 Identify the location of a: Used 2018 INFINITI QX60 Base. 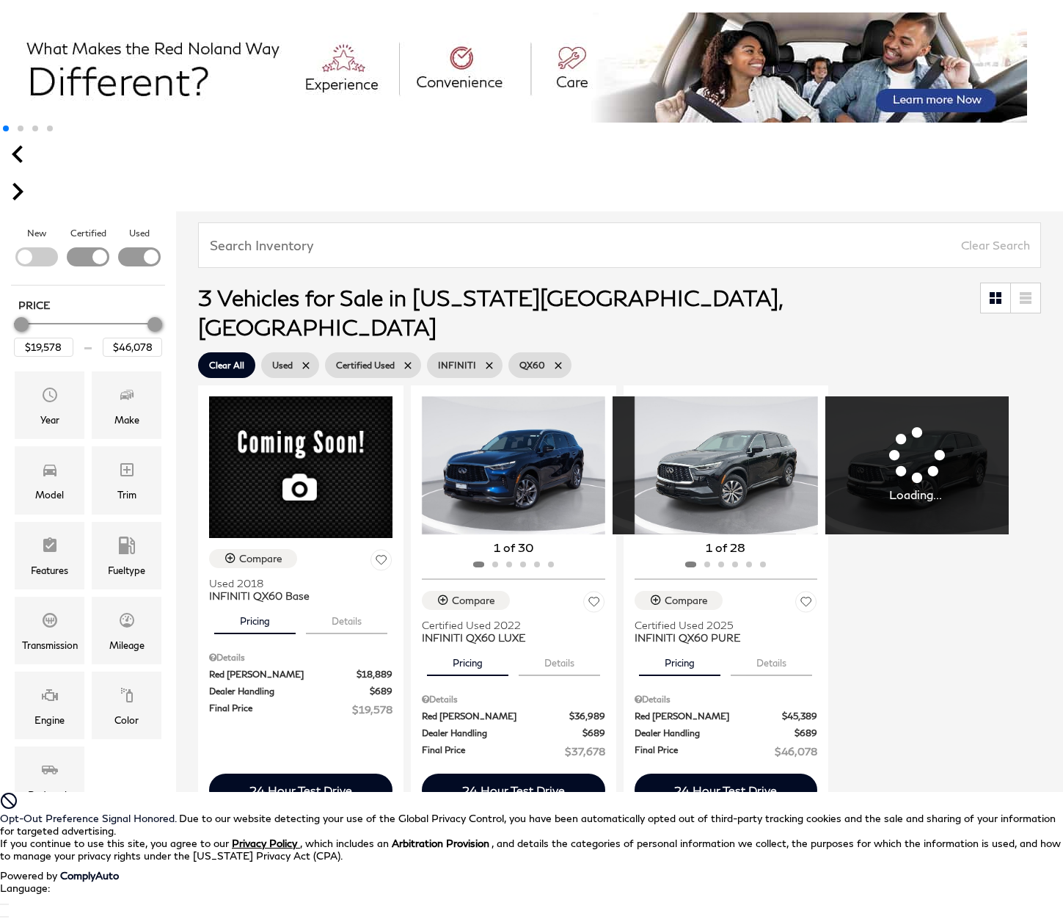
(301, 589).